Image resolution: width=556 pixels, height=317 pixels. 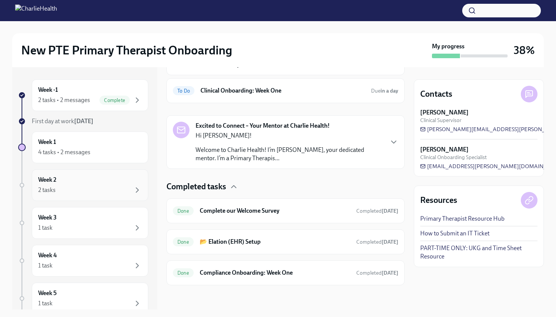 What do you see at coordinates (385, 91) in the screenshot?
I see `span: August 30th, 2025 07:00` at bounding box center [385, 91].